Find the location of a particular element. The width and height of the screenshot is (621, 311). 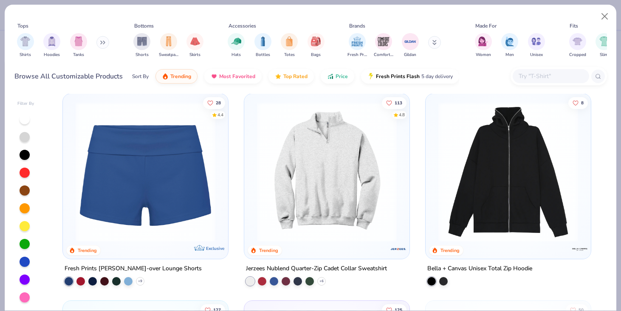

input: Try "T-Shirt" is located at coordinates (550, 76).